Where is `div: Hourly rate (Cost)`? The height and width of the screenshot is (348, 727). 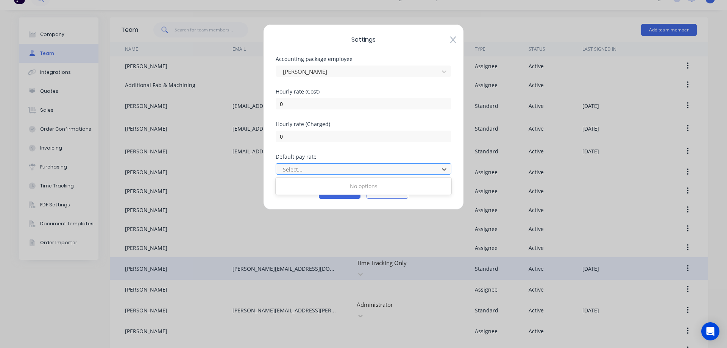
div: Hourly rate (Cost) is located at coordinates (364, 92).